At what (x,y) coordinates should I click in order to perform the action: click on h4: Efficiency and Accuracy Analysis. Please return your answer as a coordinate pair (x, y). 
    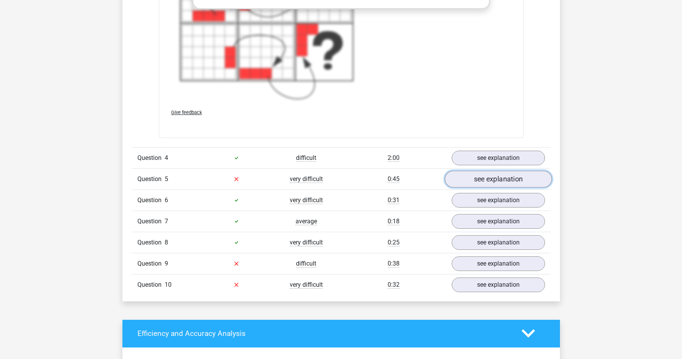
    Looking at the image, I should click on (324, 333).